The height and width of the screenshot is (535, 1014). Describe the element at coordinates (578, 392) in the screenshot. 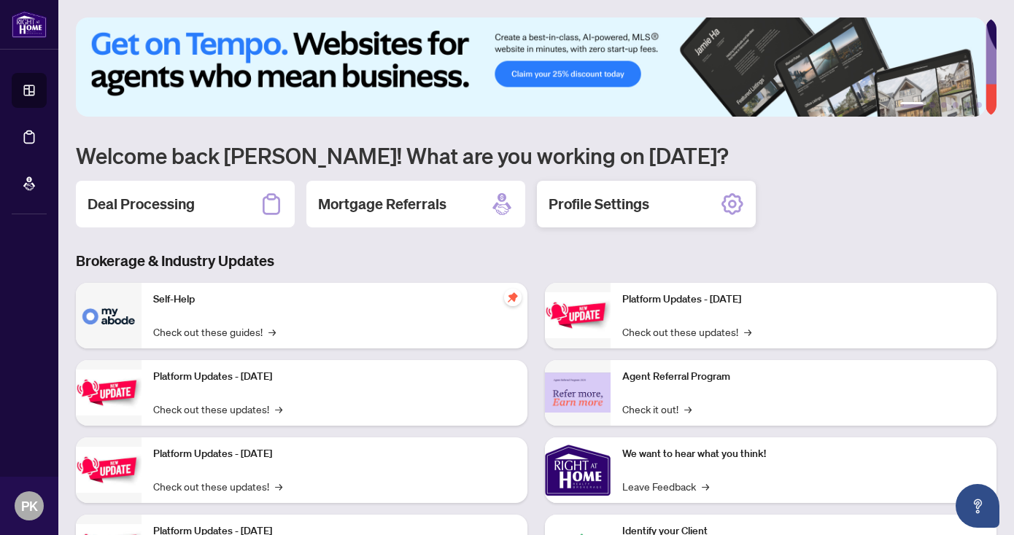

I see `img: Agent Referral Program` at that location.